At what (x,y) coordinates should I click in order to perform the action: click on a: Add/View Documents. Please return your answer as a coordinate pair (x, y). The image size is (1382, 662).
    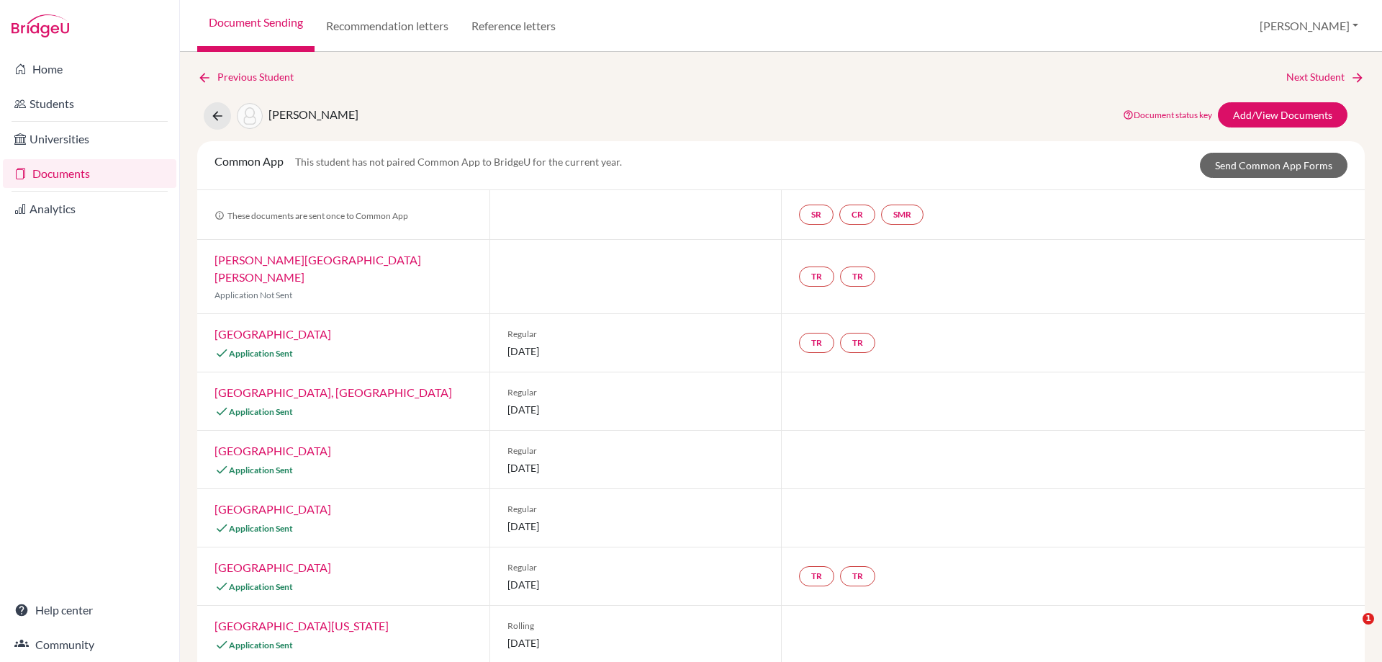
    Looking at the image, I should click on (1283, 114).